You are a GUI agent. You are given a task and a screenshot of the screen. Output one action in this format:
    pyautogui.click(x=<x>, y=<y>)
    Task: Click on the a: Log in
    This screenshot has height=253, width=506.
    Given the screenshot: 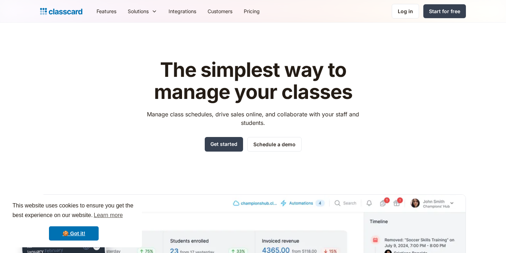 What is the action you would take?
    pyautogui.click(x=406, y=11)
    